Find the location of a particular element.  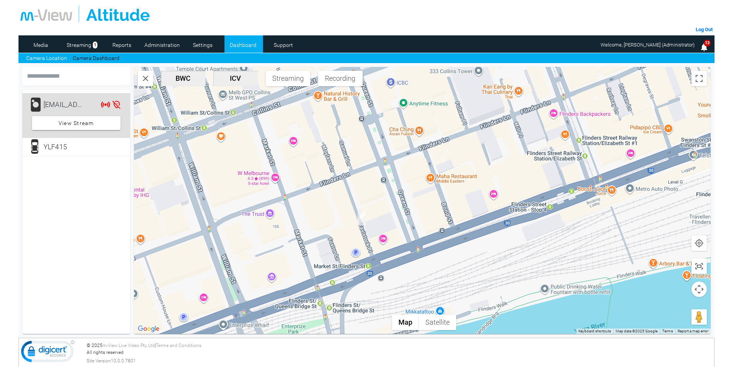

span: 1 is located at coordinates (95, 45).